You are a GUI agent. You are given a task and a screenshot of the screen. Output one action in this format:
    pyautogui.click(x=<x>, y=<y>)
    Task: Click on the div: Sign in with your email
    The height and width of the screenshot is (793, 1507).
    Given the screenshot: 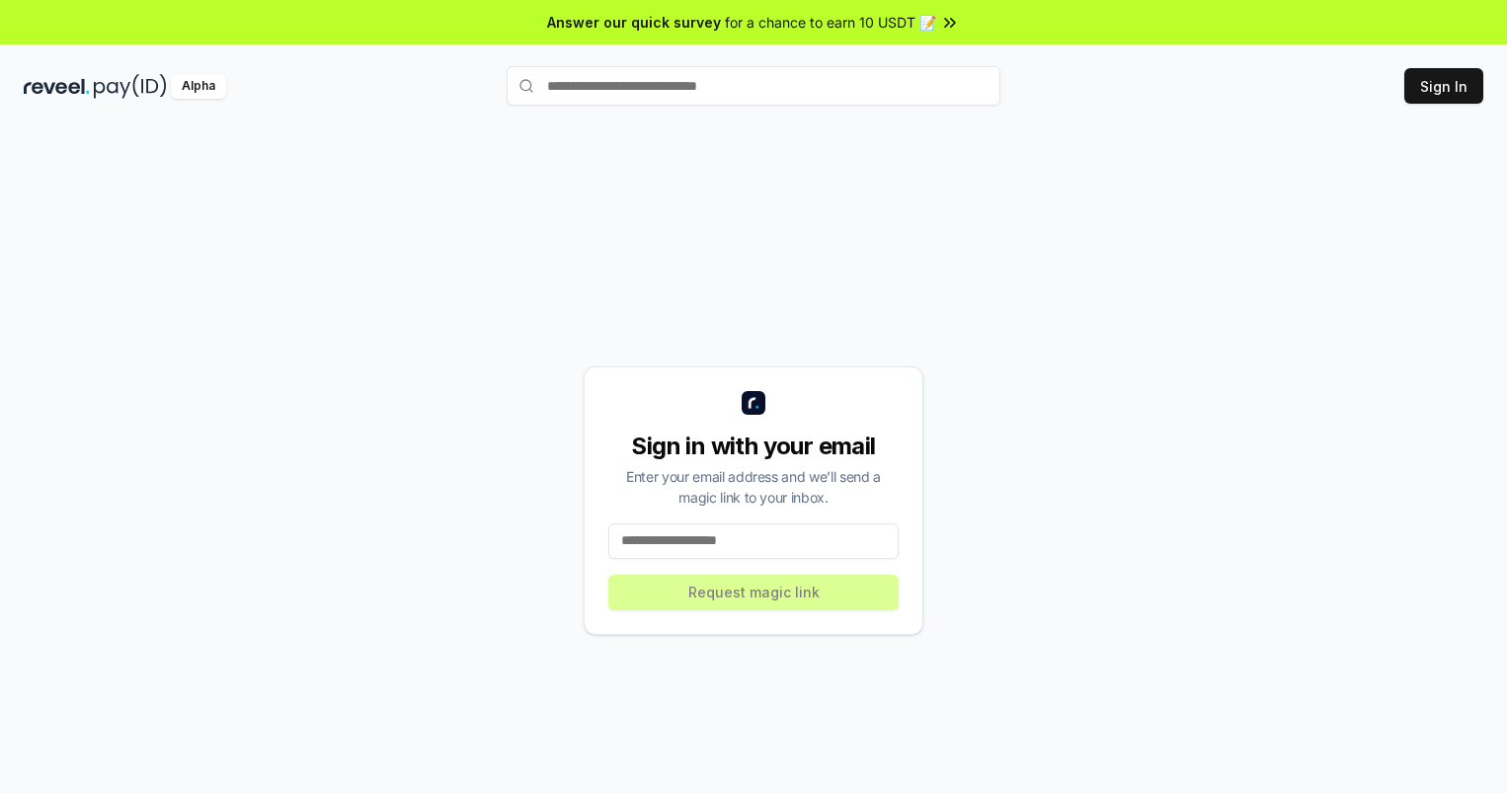 What is the action you would take?
    pyautogui.click(x=753, y=446)
    